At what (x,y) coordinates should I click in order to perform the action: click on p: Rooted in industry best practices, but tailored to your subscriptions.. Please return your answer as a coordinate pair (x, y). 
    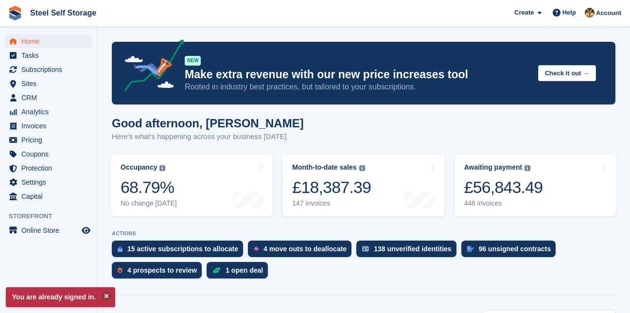
    Looking at the image, I should click on (357, 87).